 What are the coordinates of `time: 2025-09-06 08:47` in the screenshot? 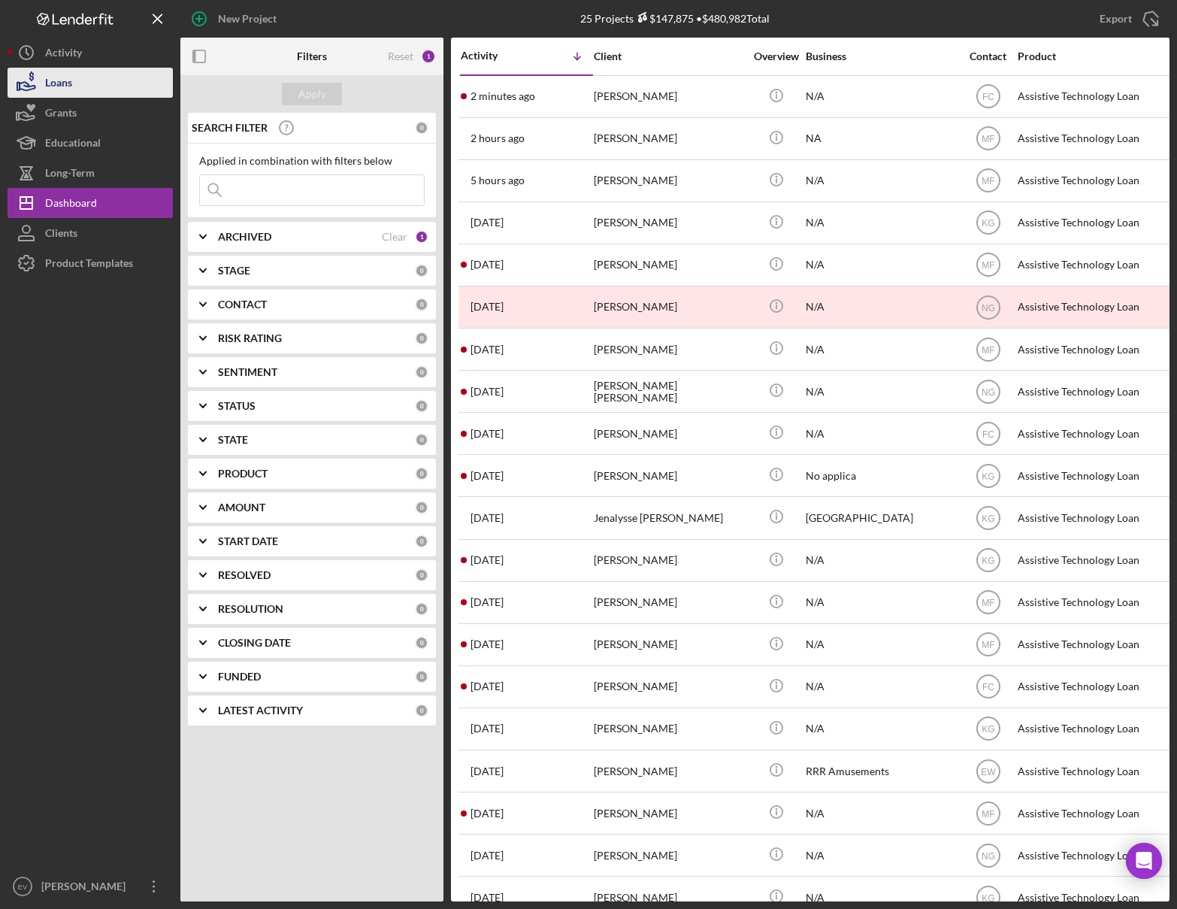 It's located at (487, 350).